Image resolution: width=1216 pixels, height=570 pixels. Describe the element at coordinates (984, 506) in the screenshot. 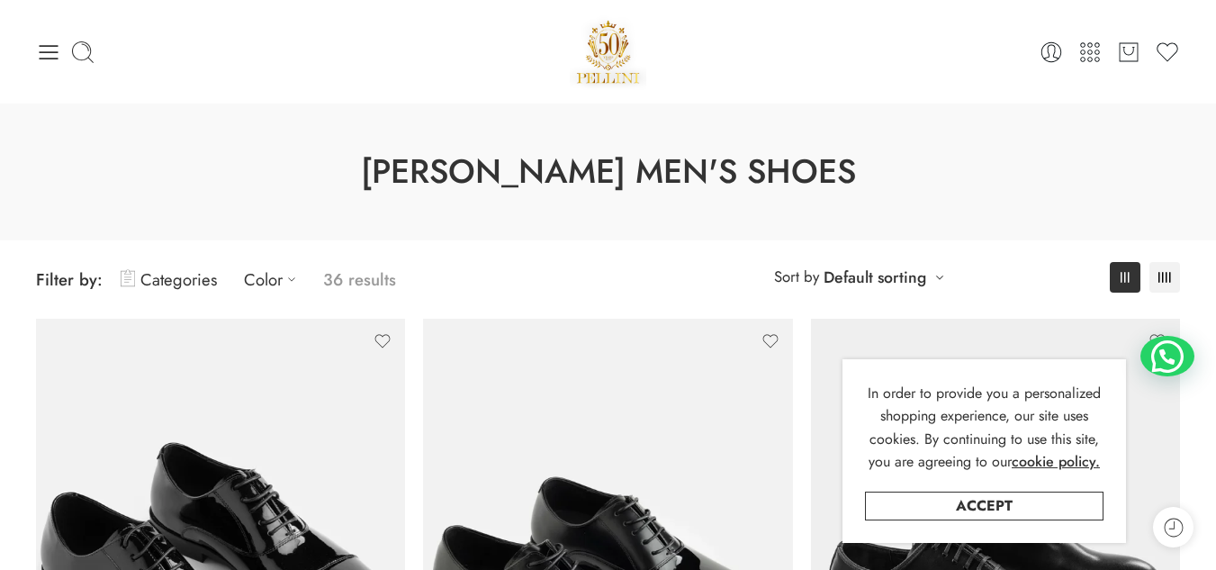

I see `a: Accept` at that location.